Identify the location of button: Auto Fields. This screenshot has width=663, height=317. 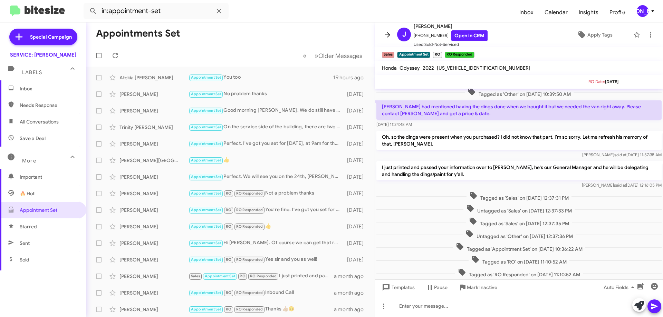
(620, 287).